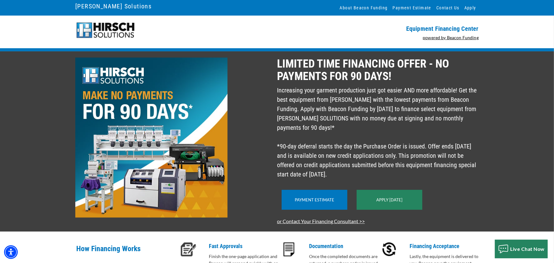  Describe the element at coordinates (245, 246) in the screenshot. I see `p: Fast Approvals` at that location.